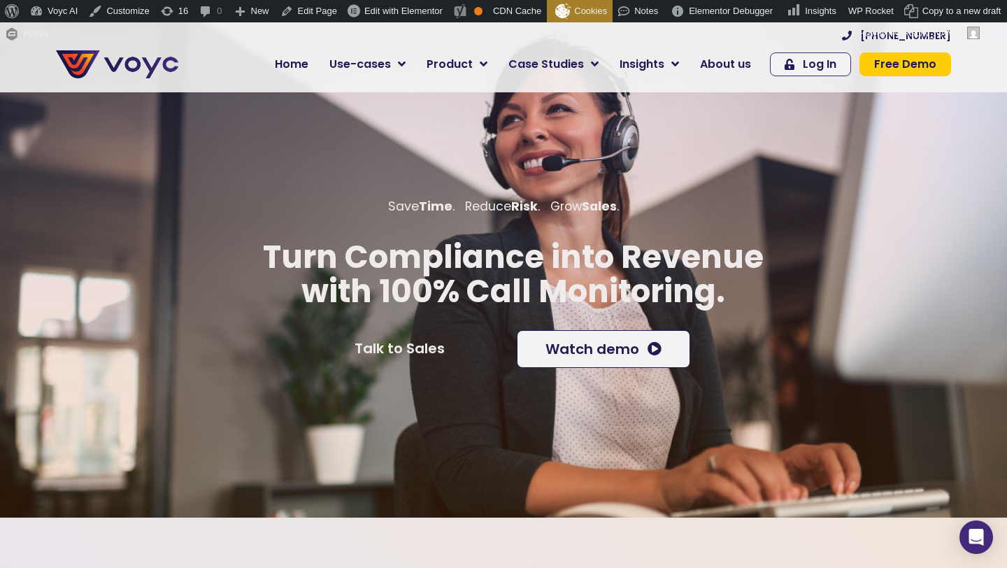  Describe the element at coordinates (810, 64) in the screenshot. I see `a: Log In` at that location.